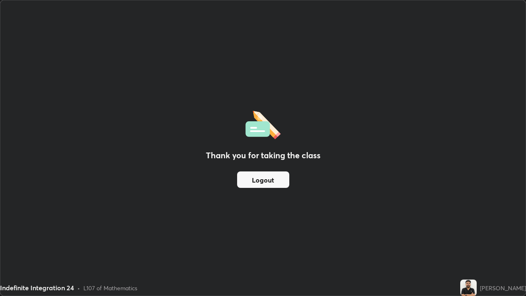 The height and width of the screenshot is (296, 526). I want to click on div: L107 of Mathematics, so click(110, 288).